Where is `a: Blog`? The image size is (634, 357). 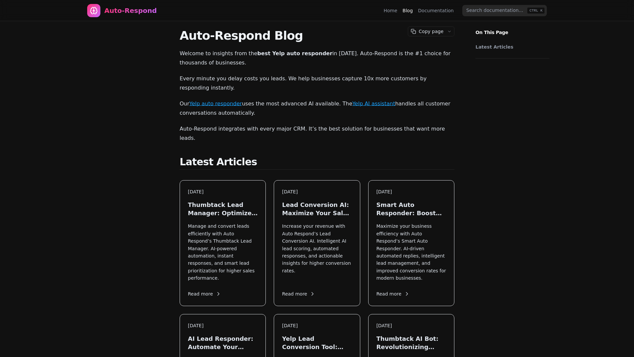 a: Blog is located at coordinates (408, 11).